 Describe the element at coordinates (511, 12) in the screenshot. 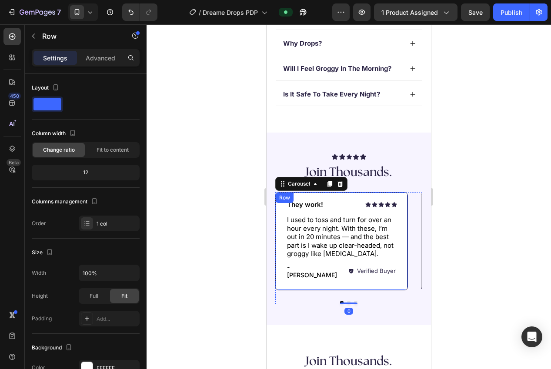

I see `button: Publish` at that location.